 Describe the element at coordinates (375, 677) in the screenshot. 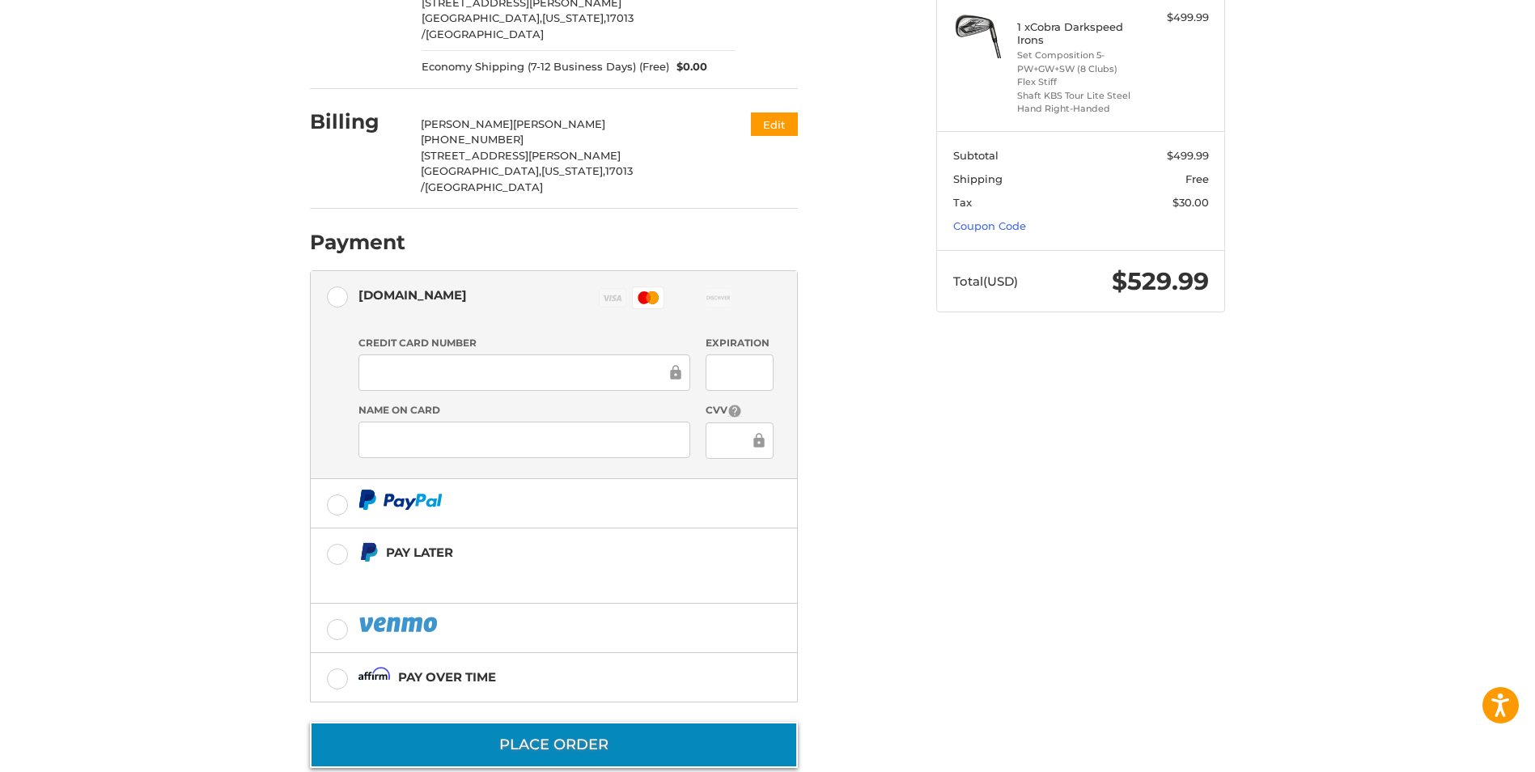

I see `img: Affirm icon` at that location.